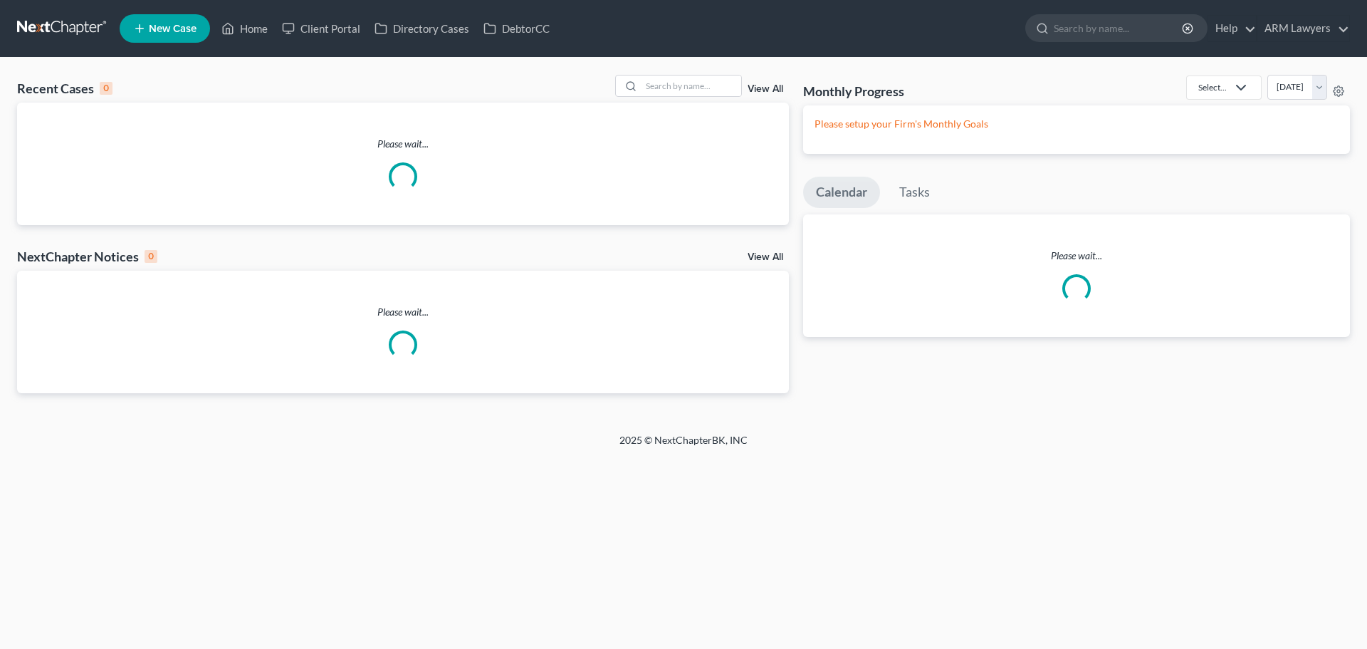  I want to click on a: Client Portal, so click(321, 28).